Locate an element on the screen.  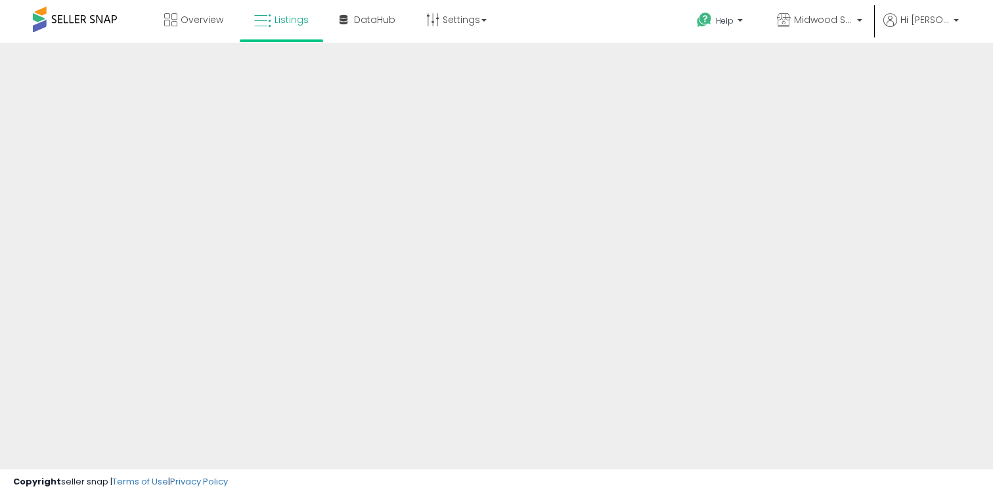
strong: Copyright is located at coordinates (37, 481).